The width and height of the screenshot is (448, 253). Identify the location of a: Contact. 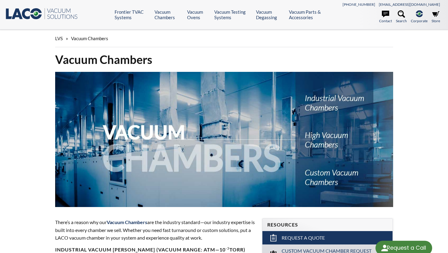
(385, 17).